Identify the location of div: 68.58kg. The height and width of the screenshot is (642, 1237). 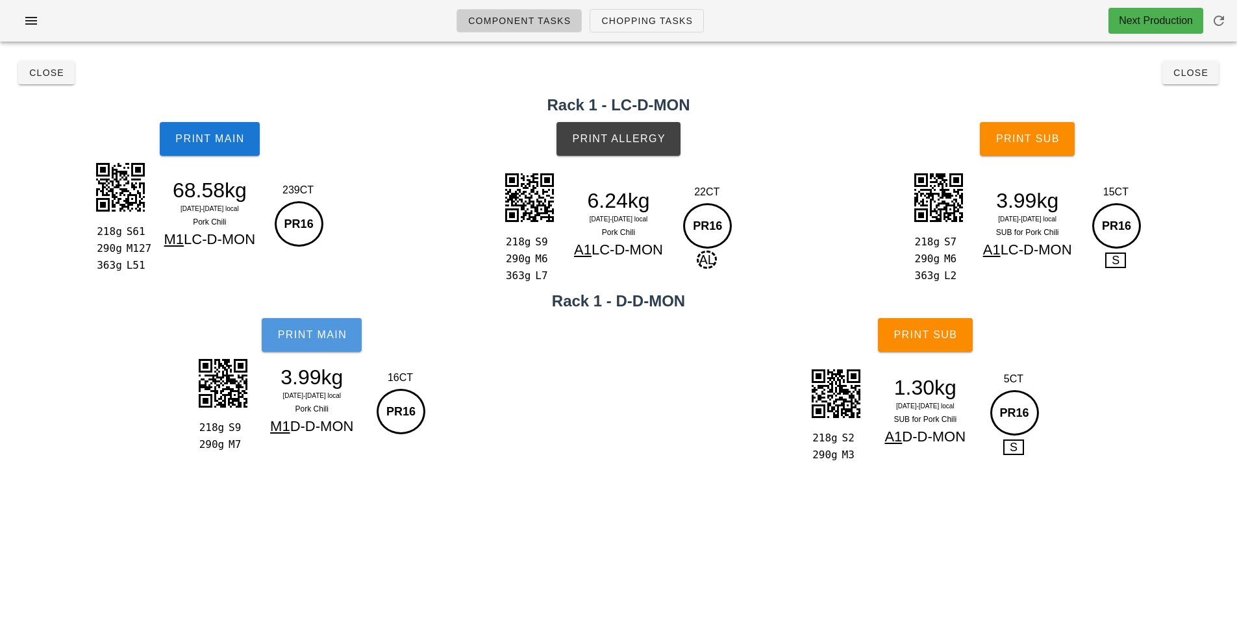
(210, 190).